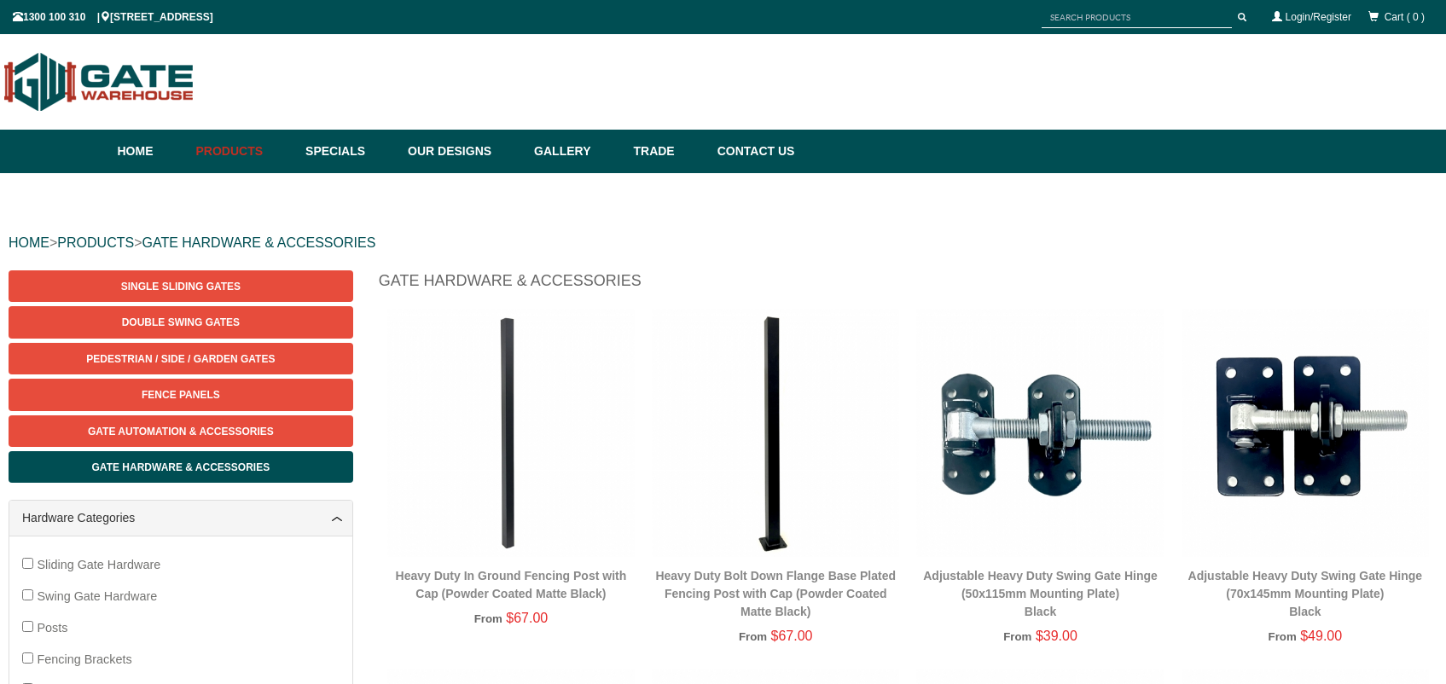 The width and height of the screenshot is (1446, 684). What do you see at coordinates (751, 151) in the screenshot?
I see `a: Contact Us` at bounding box center [751, 151].